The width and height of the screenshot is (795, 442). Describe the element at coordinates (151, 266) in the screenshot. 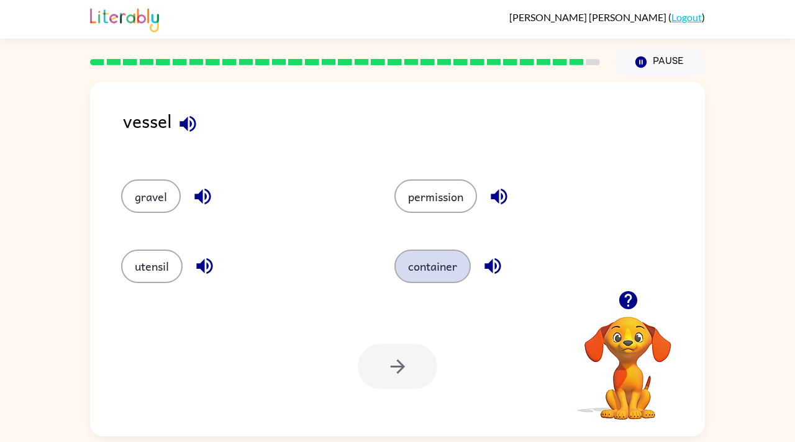

I see `button: utensil` at that location.